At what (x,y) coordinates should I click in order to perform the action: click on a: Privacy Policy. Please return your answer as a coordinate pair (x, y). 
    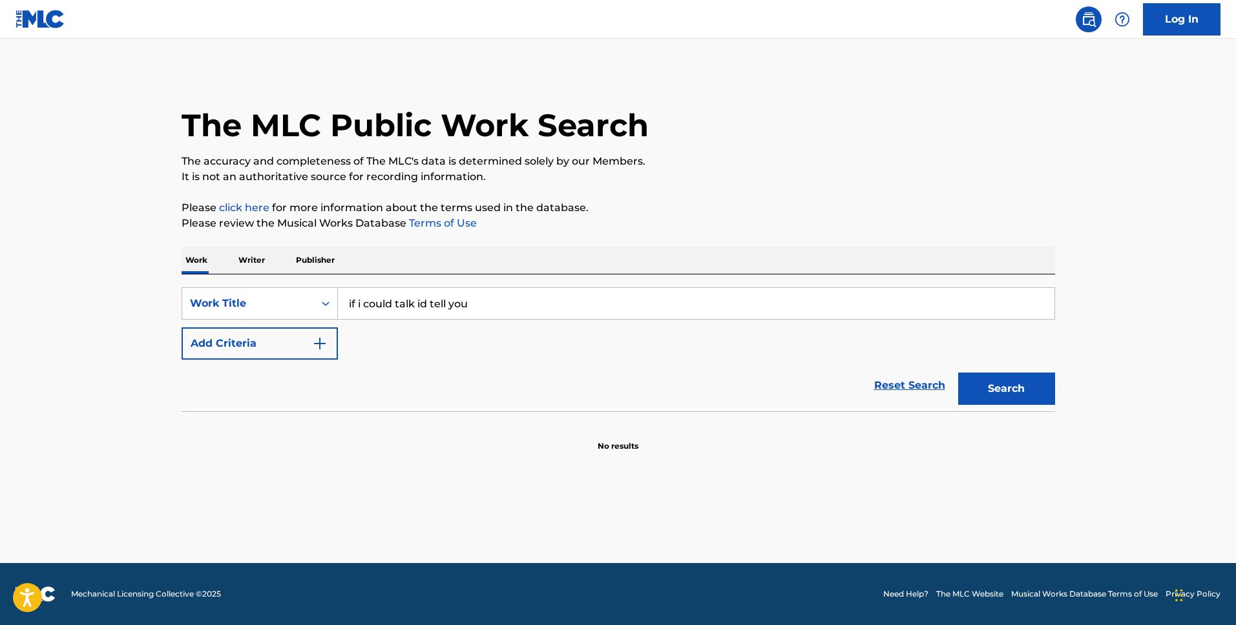
    Looking at the image, I should click on (1193, 594).